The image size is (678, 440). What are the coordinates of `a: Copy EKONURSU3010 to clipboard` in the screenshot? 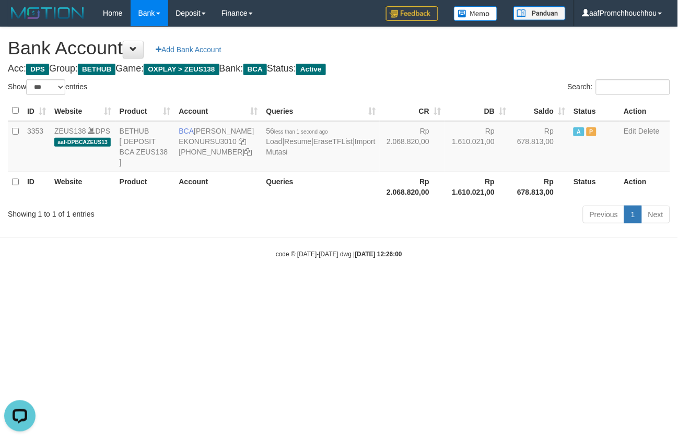 It's located at (242, 141).